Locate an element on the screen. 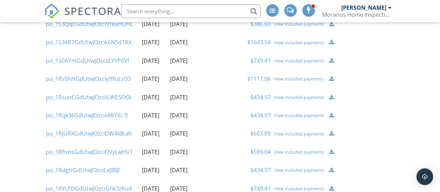 Image resolution: width=440 pixels, height=192 pixels. a: $749.41 is located at coordinates (261, 61).